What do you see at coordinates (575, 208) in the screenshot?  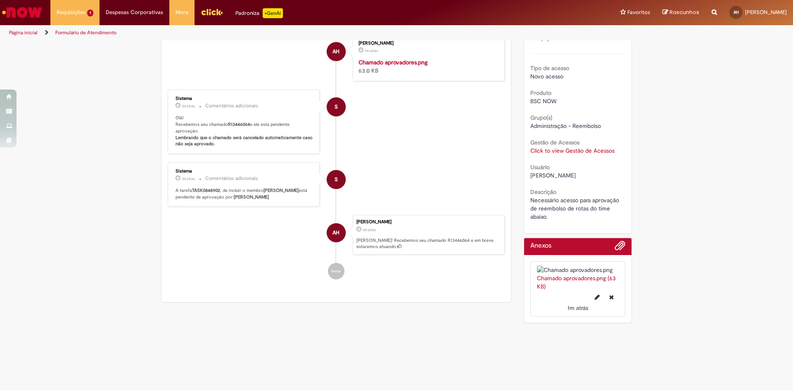 I see `span: Necessário acesso para aprovação de reembolso de rotas do time abaixo.` at bounding box center [575, 208].